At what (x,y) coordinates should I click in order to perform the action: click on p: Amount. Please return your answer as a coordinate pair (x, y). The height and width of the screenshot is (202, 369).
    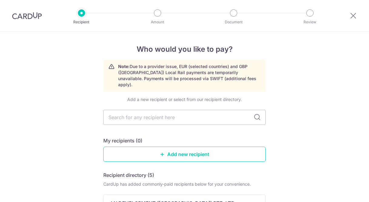
    Looking at the image, I should click on (158, 22).